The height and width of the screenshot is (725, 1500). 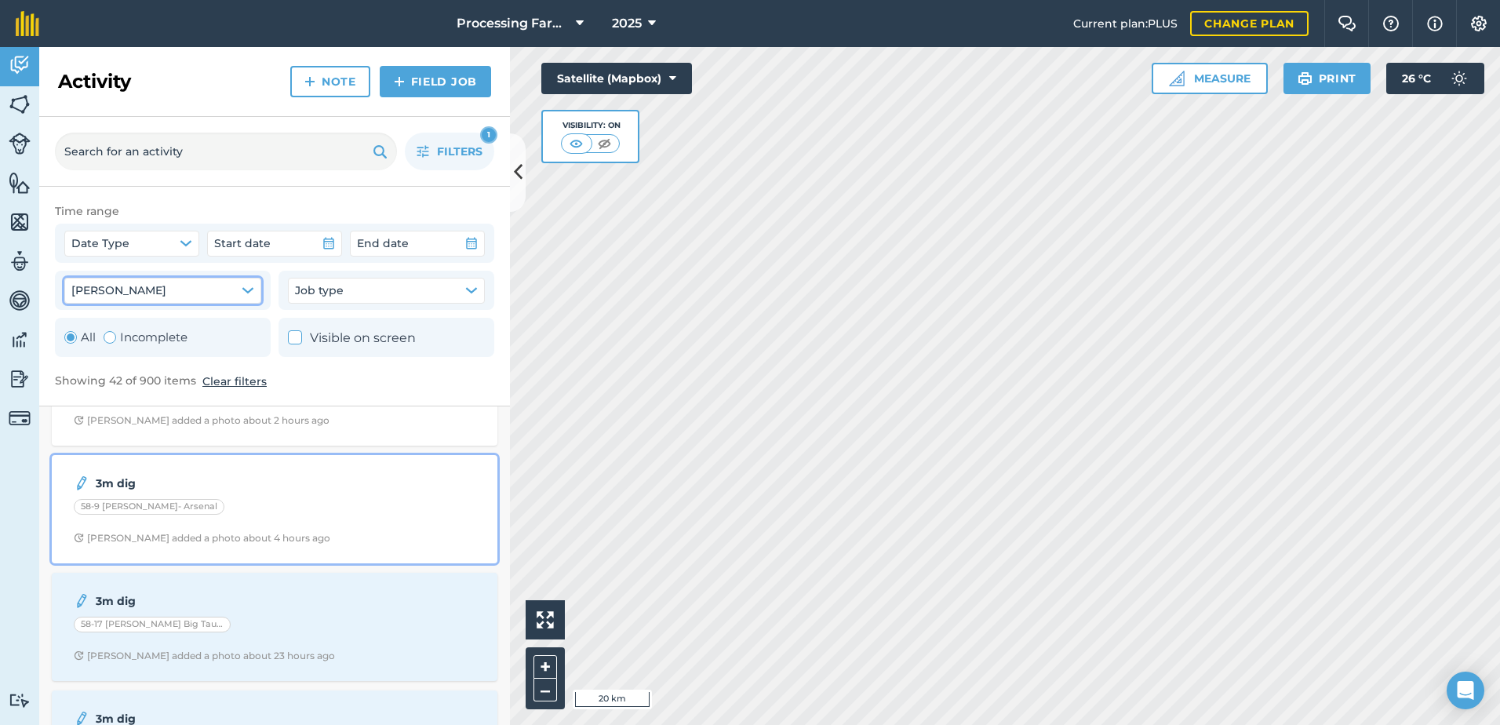 I want to click on button: Date Type, so click(x=132, y=243).